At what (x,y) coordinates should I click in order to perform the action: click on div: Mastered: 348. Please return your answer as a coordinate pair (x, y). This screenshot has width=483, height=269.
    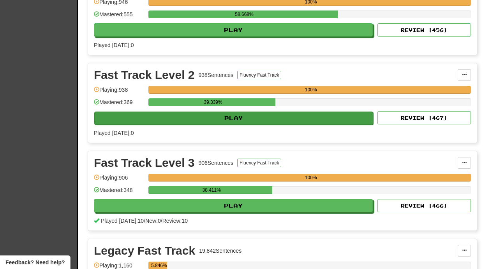
    Looking at the image, I should click on (119, 193).